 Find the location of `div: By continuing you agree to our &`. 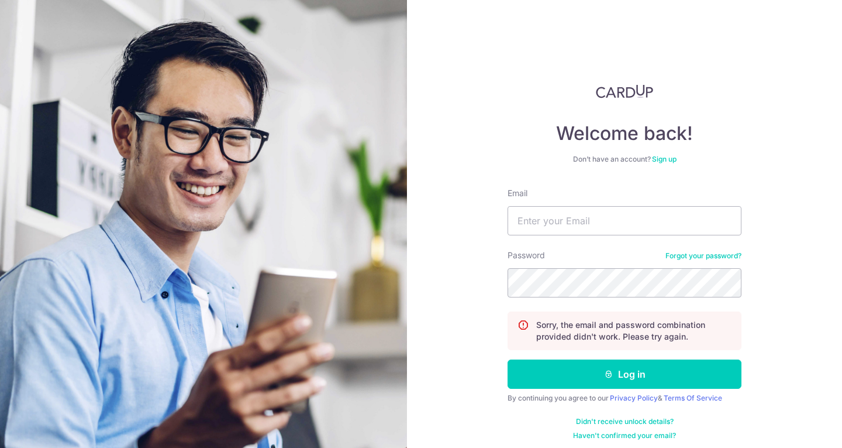

div: By continuing you agree to our & is located at coordinates (625, 398).